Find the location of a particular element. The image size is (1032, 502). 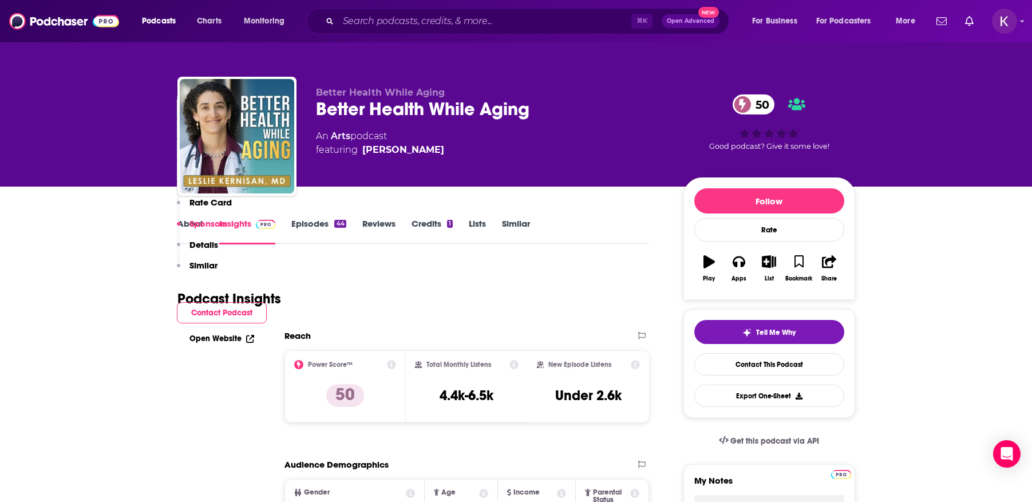

span: Logged in as kwignall is located at coordinates (1004, 21).